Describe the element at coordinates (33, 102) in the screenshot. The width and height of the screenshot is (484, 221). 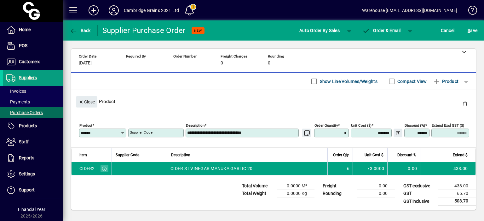
I see `a: Payments` at that location.